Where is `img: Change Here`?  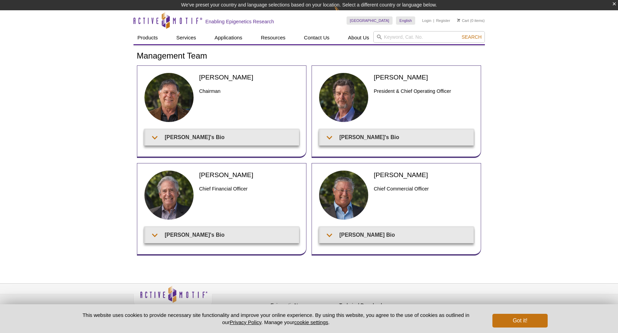 img: Change Here is located at coordinates (343, 13).